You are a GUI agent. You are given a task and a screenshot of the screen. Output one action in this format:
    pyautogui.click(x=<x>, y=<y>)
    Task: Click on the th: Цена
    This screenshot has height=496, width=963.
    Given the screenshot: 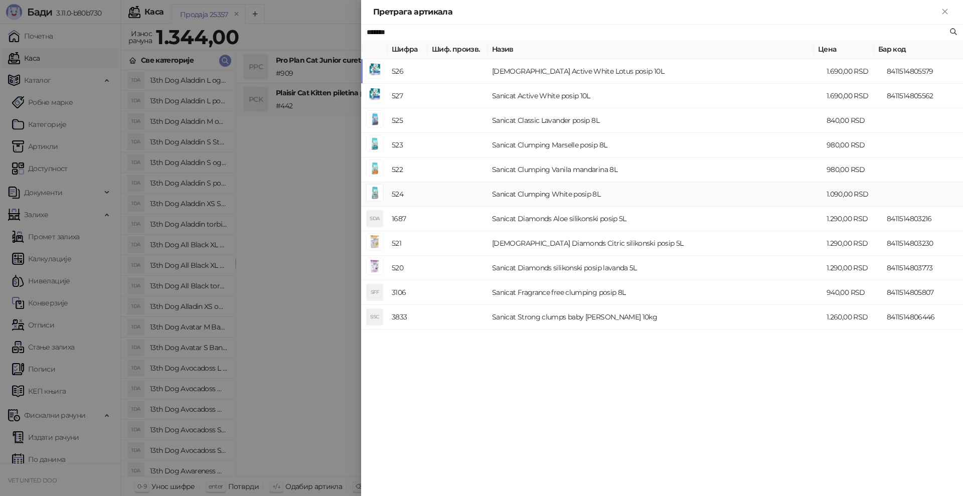 What is the action you would take?
    pyautogui.click(x=844, y=49)
    